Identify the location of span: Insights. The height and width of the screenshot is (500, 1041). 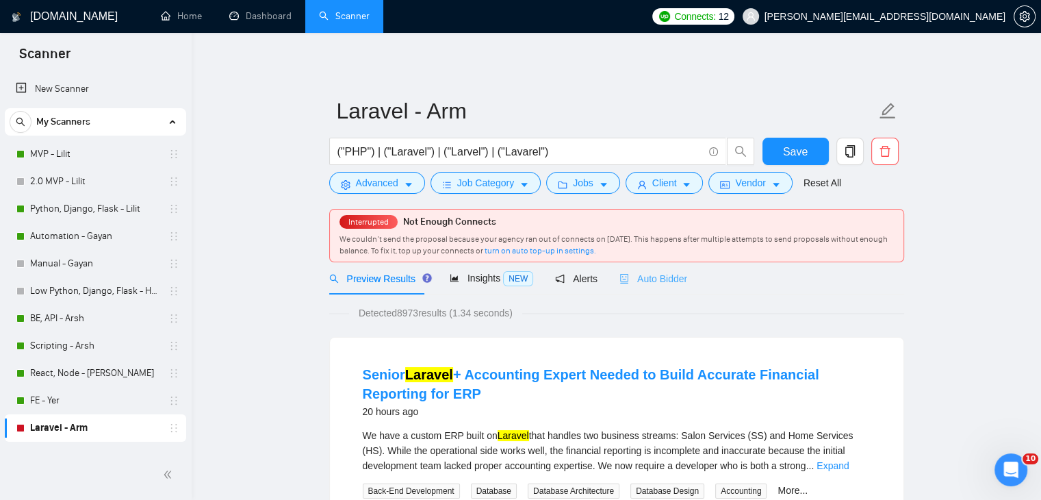
(491, 278).